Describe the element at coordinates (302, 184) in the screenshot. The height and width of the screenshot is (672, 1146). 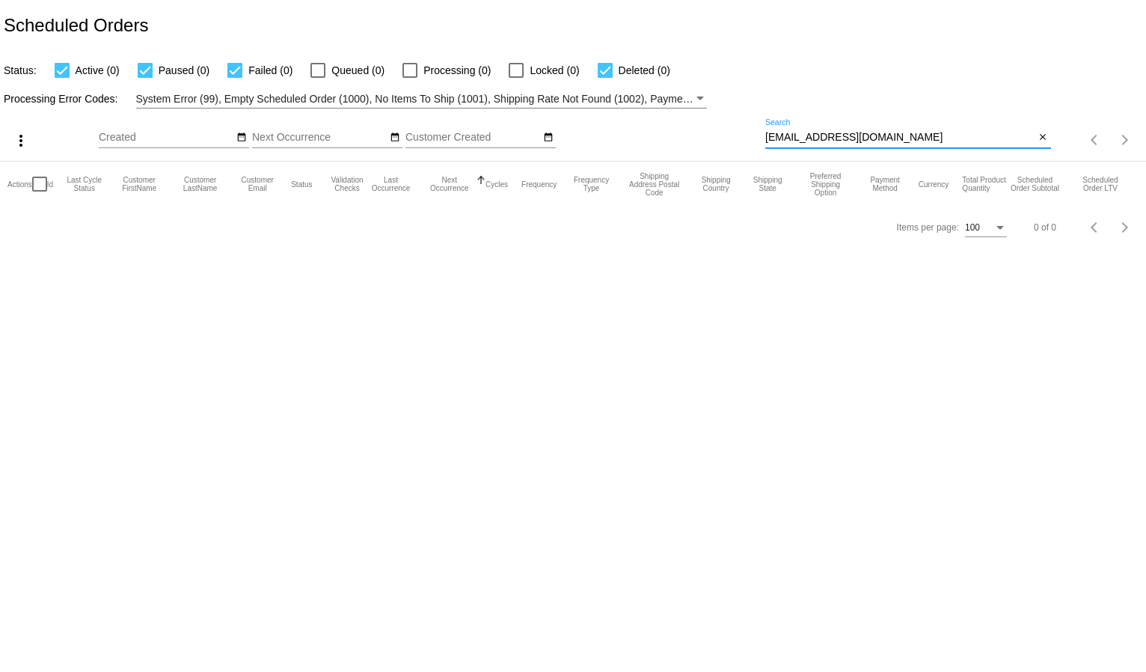
I see `button: Change sorting for Status` at that location.